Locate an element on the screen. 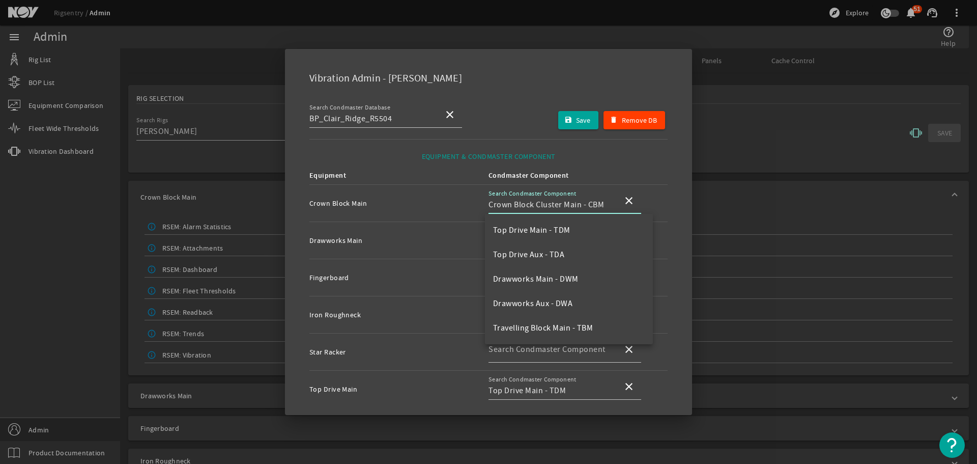  button: Save is located at coordinates (579, 120).